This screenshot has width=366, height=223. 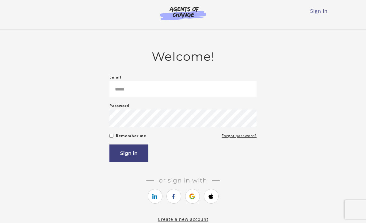 What do you see at coordinates (193, 196) in the screenshot?
I see `a: https://courses.thinkific.com/users/auth/google?ss%5Breferral%5D=&ss%5Buser_return_to%5D=&ss%5Bvi...` at bounding box center [193, 196].